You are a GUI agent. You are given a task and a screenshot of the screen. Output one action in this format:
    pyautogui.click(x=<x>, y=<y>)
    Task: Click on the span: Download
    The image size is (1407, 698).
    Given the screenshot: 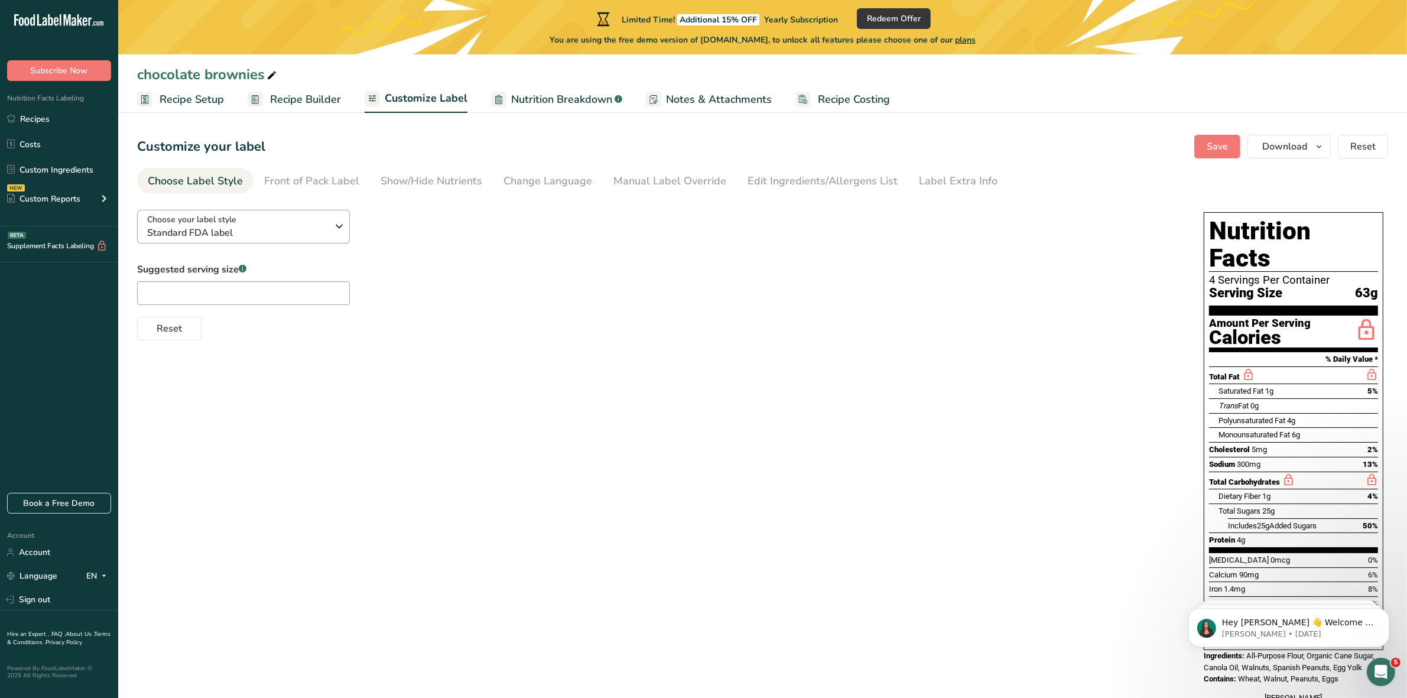 What is the action you would take?
    pyautogui.click(x=1284, y=147)
    